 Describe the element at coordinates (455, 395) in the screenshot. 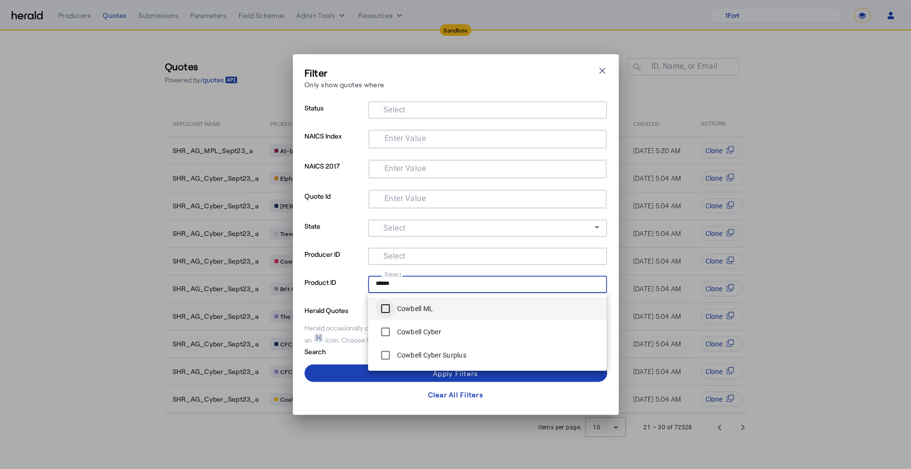

I see `div: Clear All Filters` at that location.